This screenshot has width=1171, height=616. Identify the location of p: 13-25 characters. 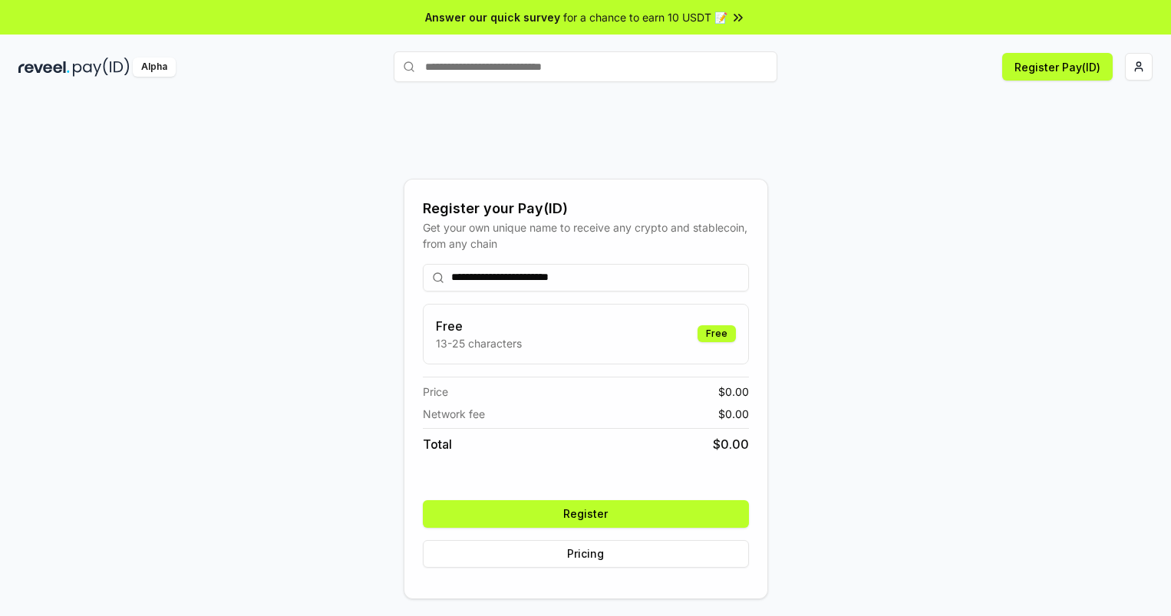
(479, 343).